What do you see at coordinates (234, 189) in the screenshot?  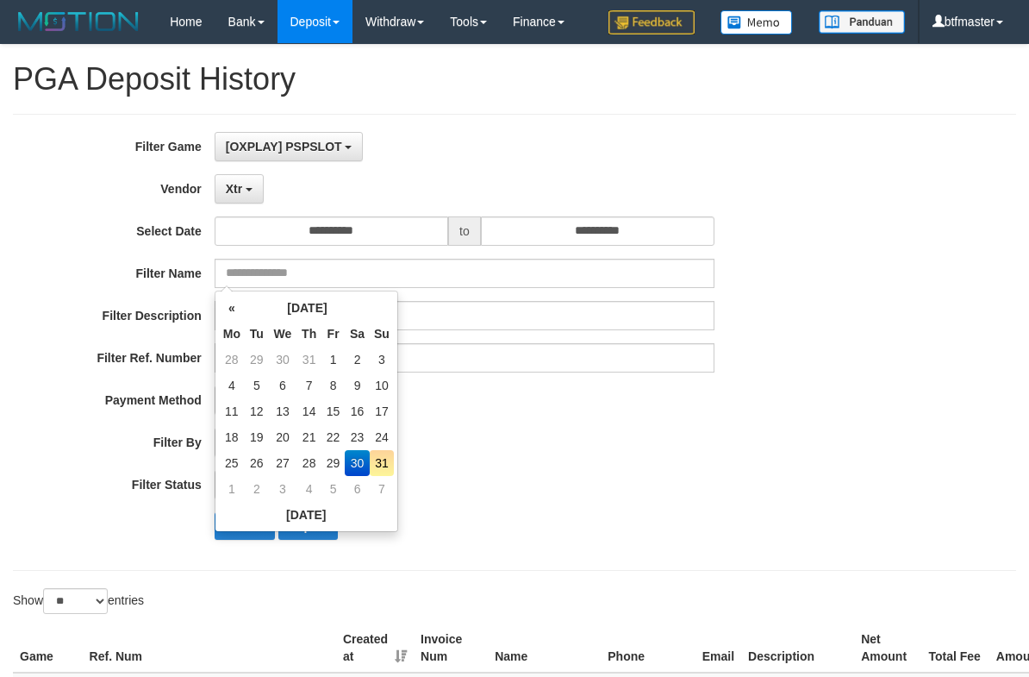 I see `span: Xtr` at bounding box center [234, 189].